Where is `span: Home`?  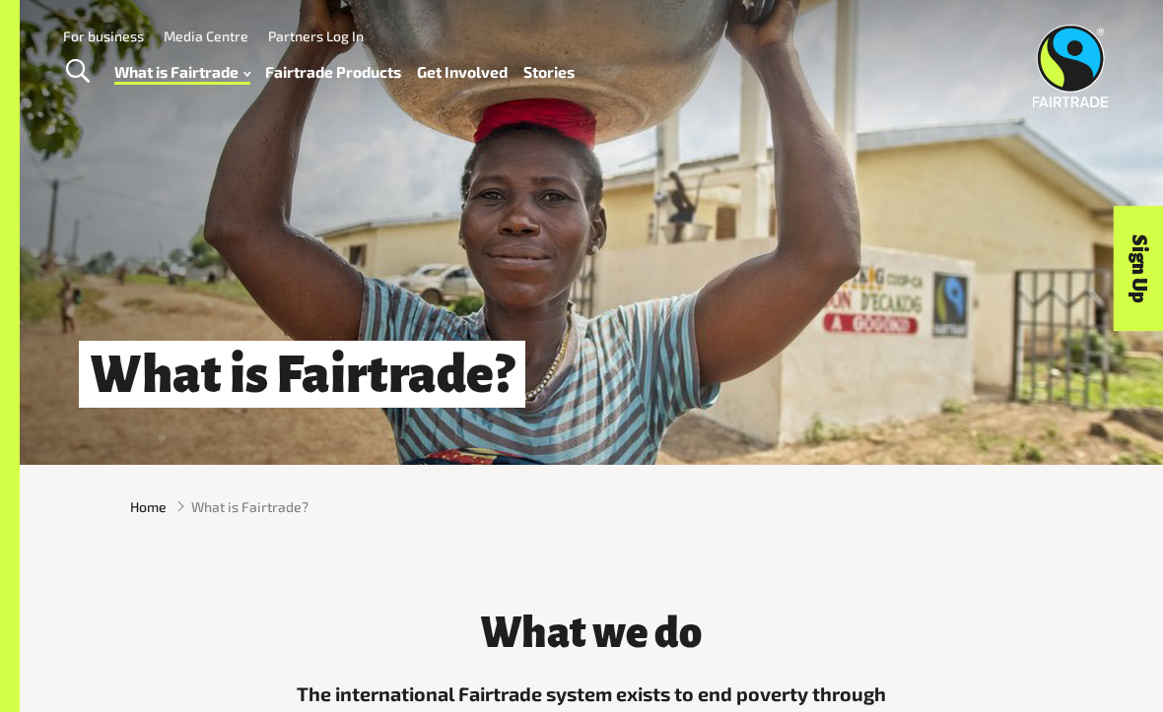
span: Home is located at coordinates (148, 507).